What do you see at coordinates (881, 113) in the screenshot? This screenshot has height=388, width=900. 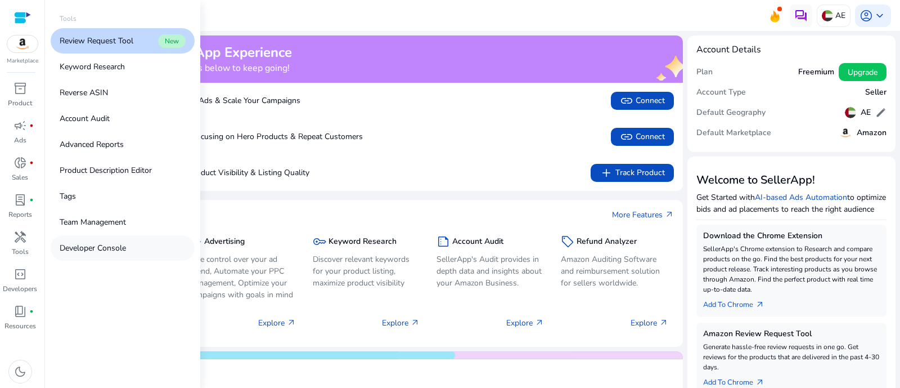 I see `span: edit` at bounding box center [881, 113].